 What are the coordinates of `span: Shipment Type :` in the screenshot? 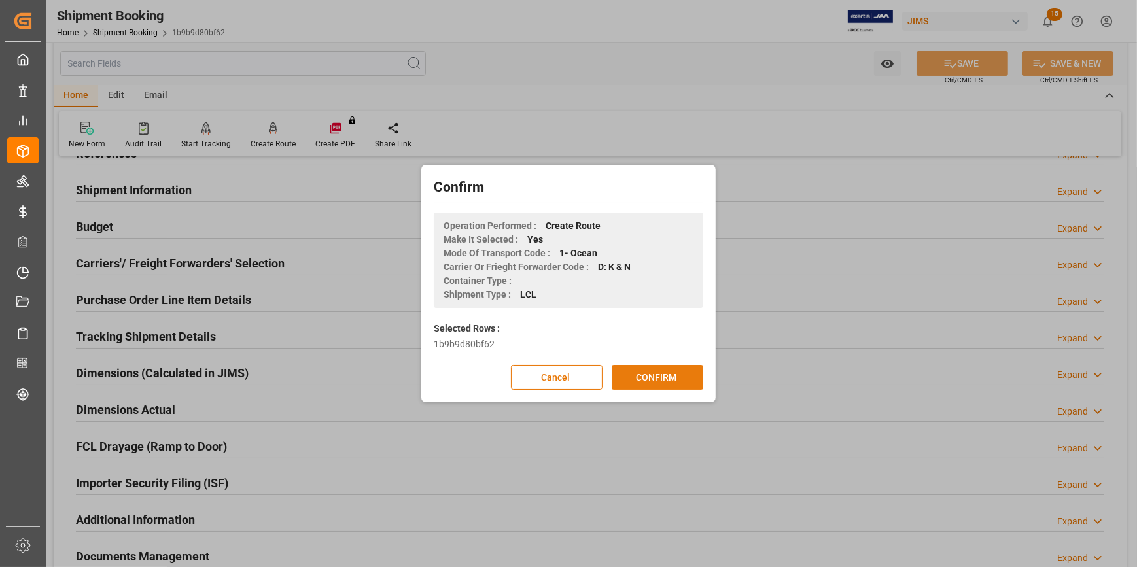 It's located at (477, 294).